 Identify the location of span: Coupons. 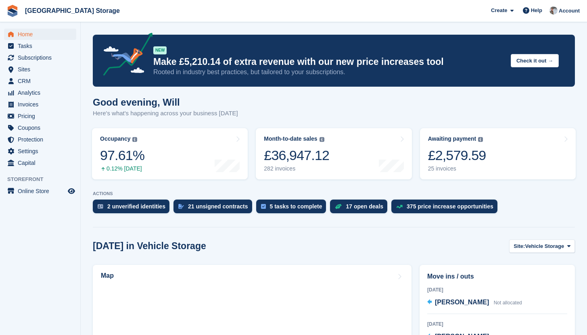
(42, 128).